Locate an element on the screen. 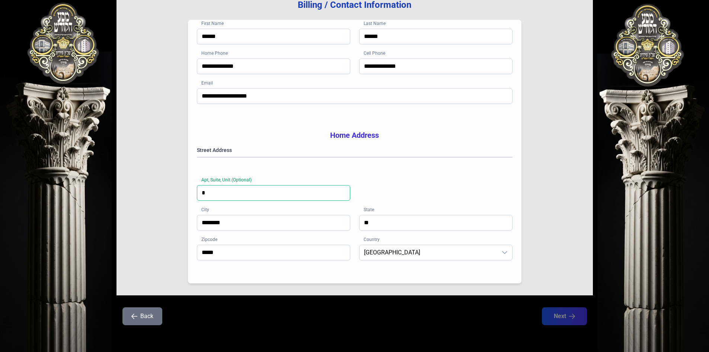 Image resolution: width=709 pixels, height=352 pixels. button: Next is located at coordinates (565, 316).